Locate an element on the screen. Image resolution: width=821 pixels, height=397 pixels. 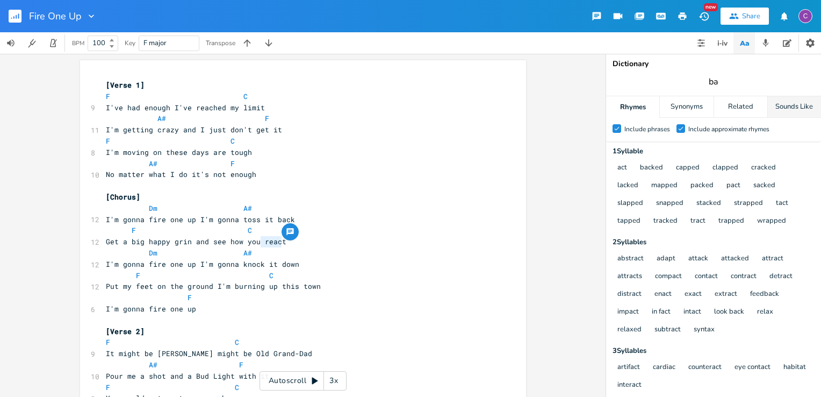
button: Share is located at coordinates (745, 16).